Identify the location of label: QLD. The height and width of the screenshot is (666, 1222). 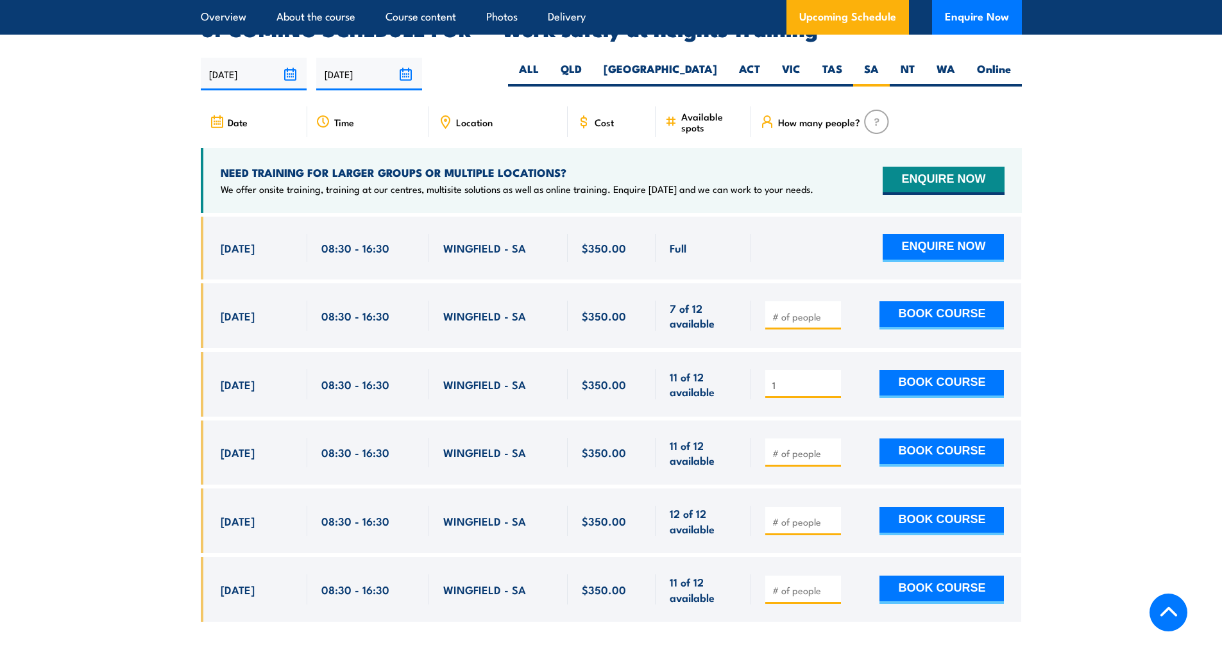
(571, 74).